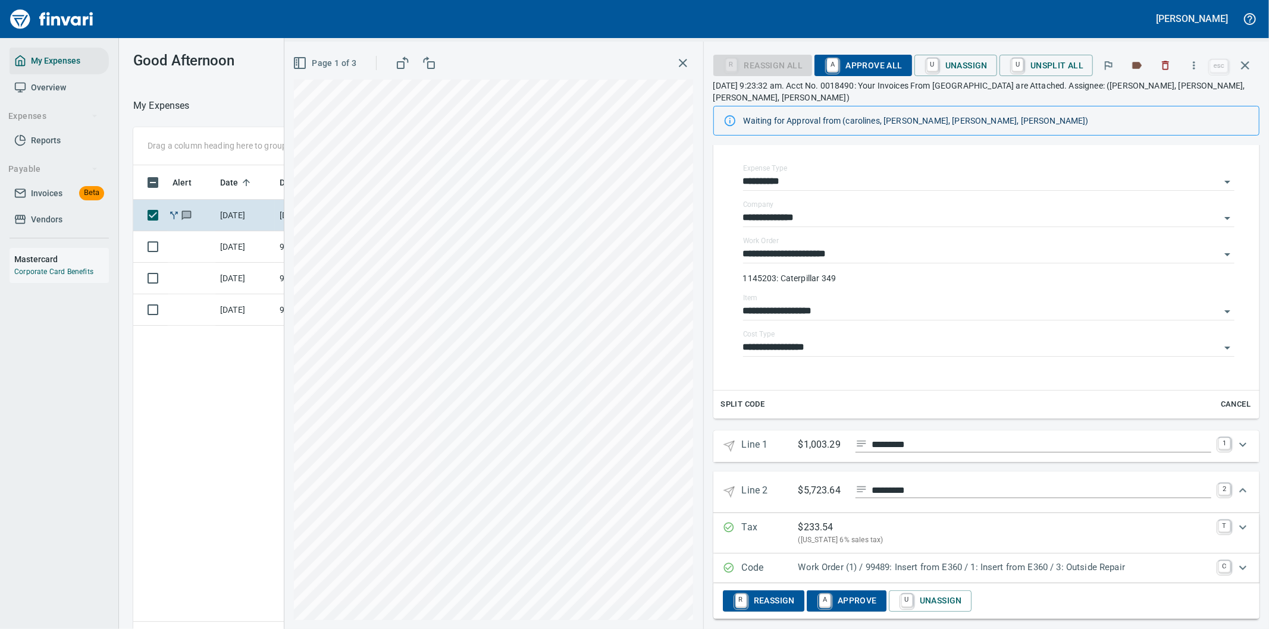  What do you see at coordinates (161, 106) in the screenshot?
I see `p: My Expenses` at bounding box center [161, 106].